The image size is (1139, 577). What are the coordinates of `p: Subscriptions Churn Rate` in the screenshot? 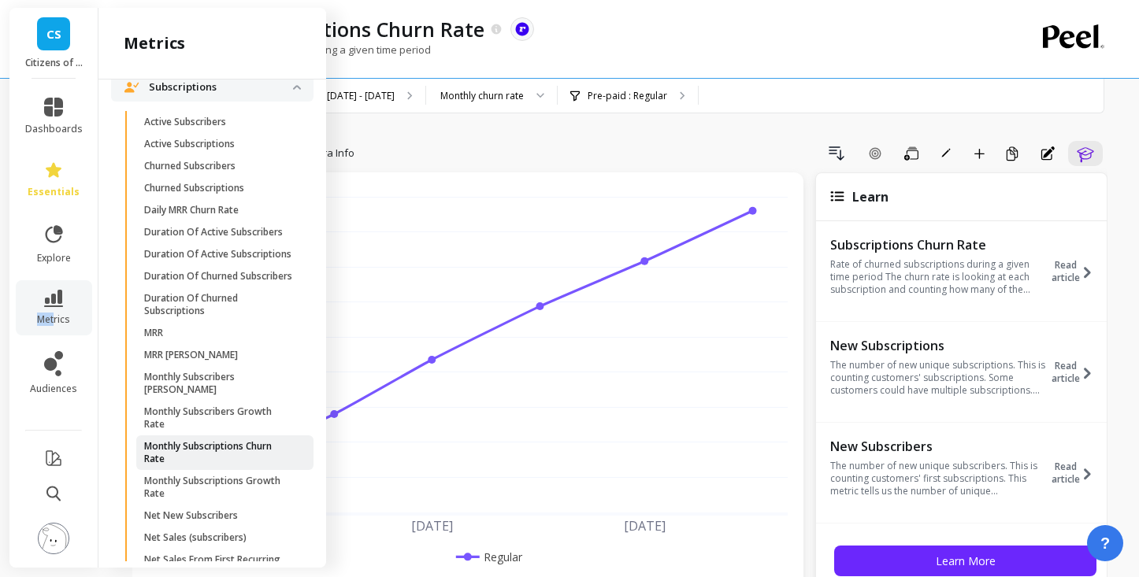 It's located at (938, 245).